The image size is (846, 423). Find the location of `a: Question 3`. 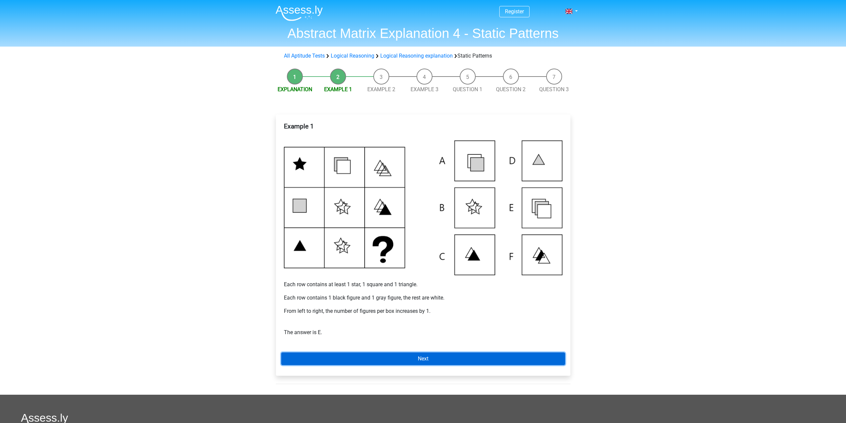

a: Question 3 is located at coordinates (554, 89).